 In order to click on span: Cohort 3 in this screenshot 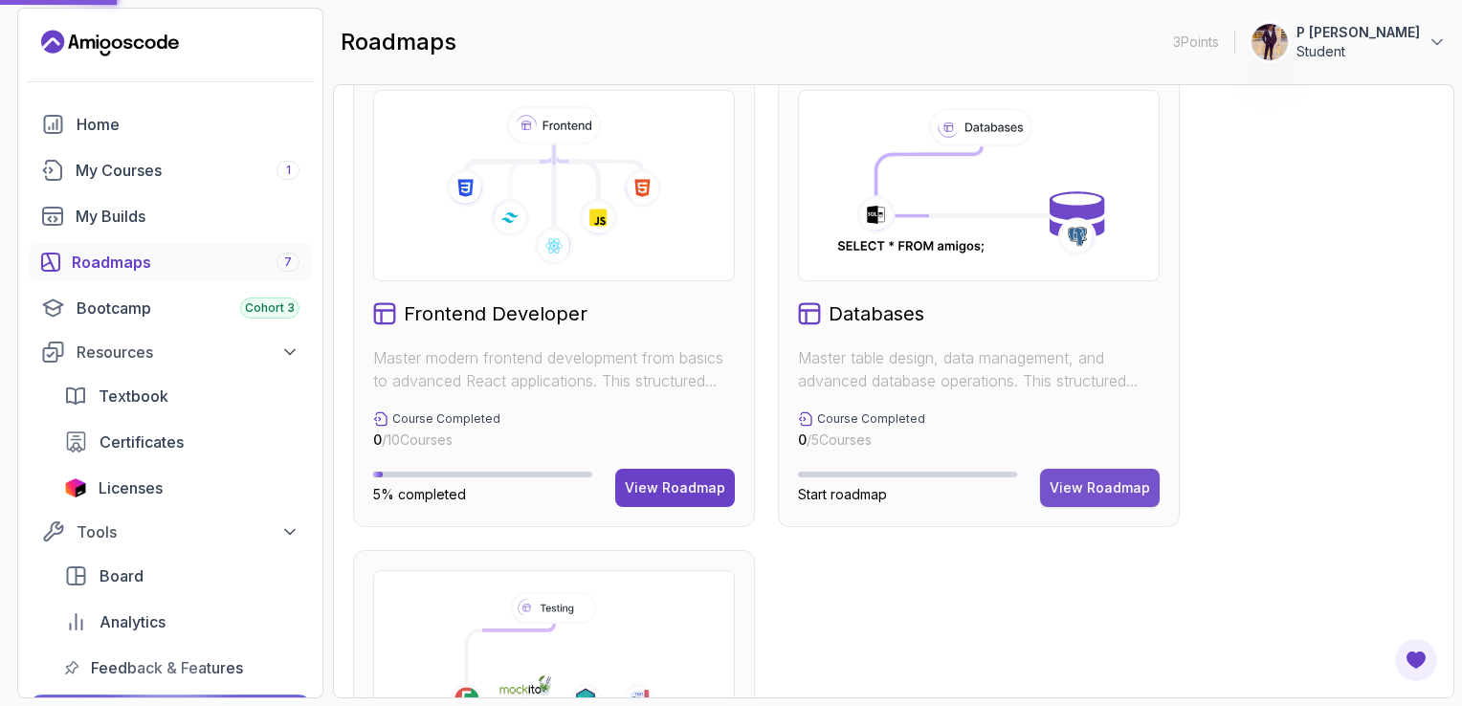, I will do `click(270, 308)`.